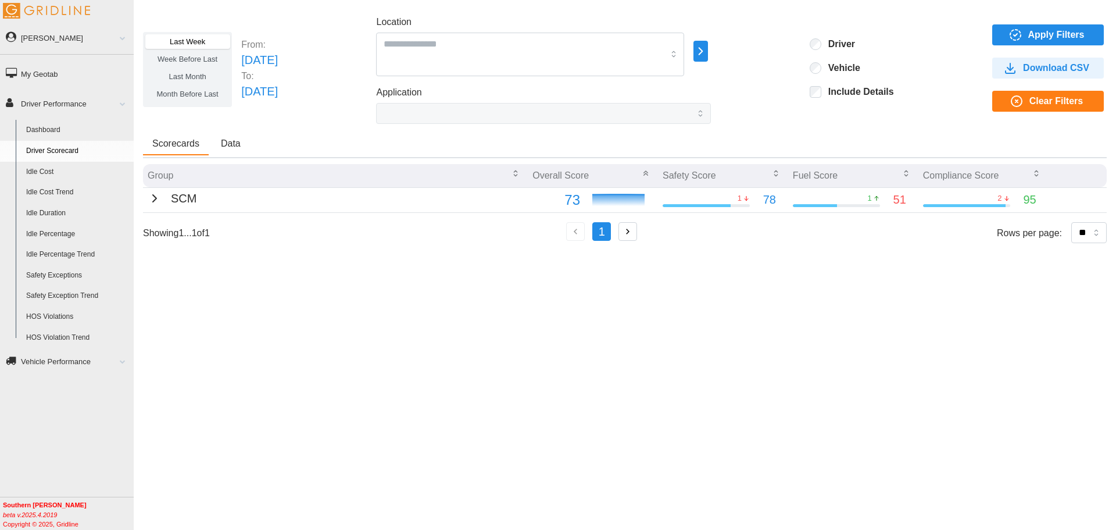 The height and width of the screenshot is (530, 1116). What do you see at coordinates (160, 175) in the screenshot?
I see `p: Group` at bounding box center [160, 175].